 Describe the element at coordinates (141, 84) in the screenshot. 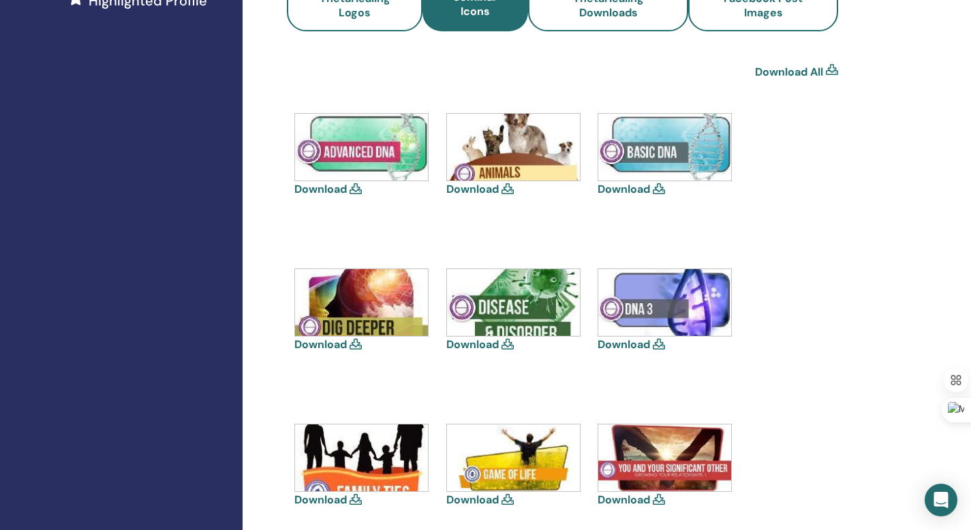

I see `img: tab_keywords_by_traffic_grey.svg` at that location.